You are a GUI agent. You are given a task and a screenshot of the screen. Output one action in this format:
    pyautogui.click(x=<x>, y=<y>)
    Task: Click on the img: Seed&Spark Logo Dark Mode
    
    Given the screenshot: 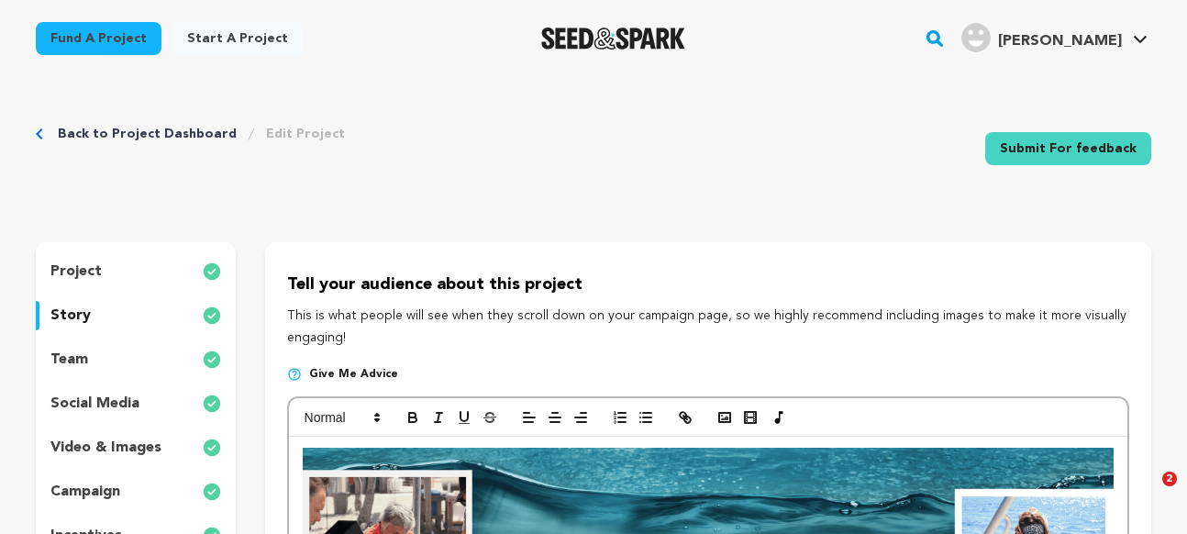 What is the action you would take?
    pyautogui.click(x=613, y=39)
    